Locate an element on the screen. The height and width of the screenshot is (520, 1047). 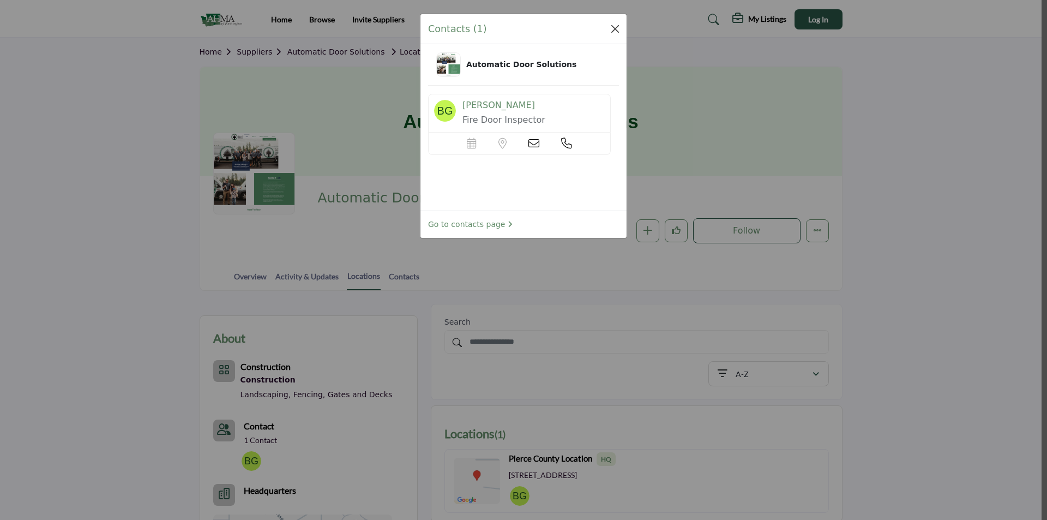
img: Logo is located at coordinates (448, 64).